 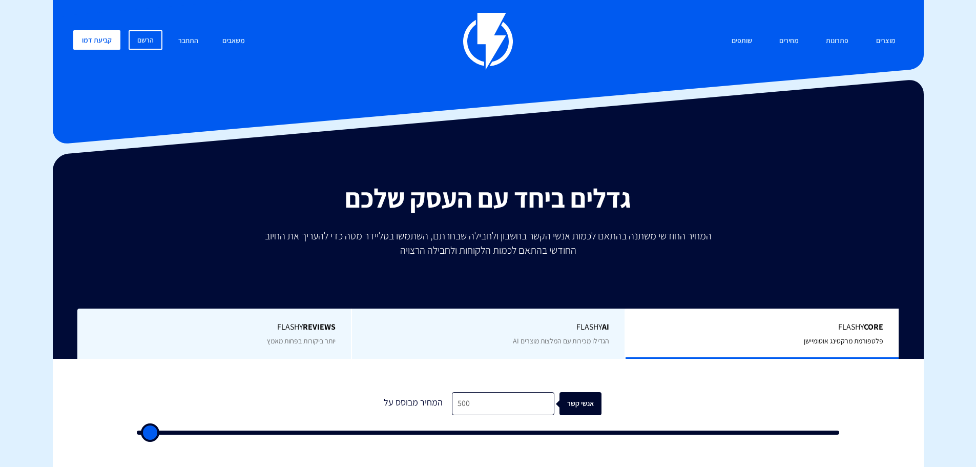 I want to click on b: Core, so click(x=873, y=326).